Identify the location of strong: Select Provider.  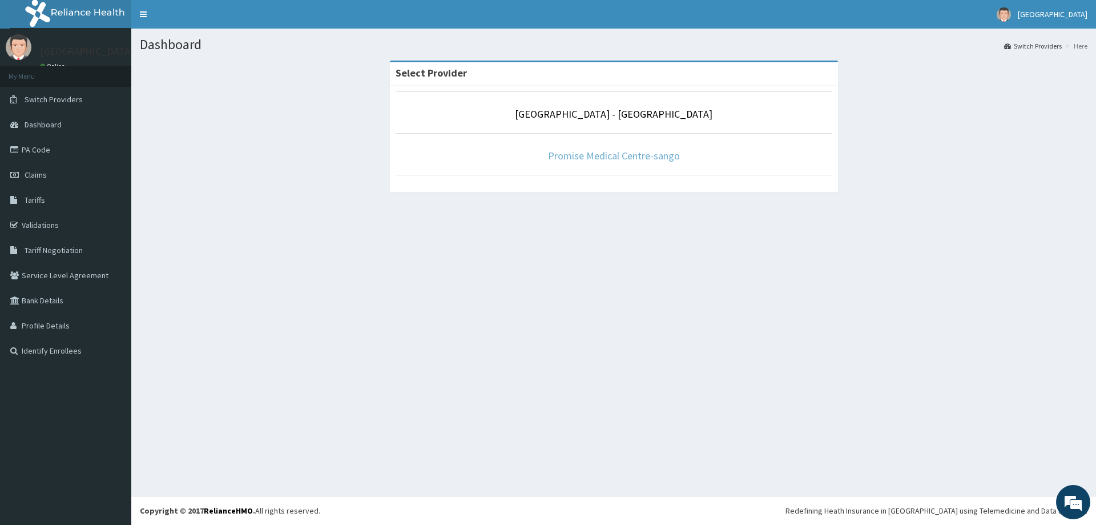
(431, 72).